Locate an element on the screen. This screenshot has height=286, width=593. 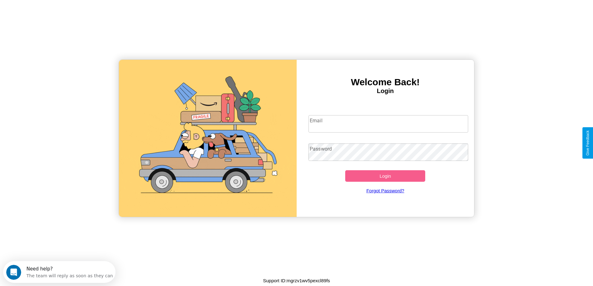
div: Open Intercom Messenger is located at coordinates (59, 11).